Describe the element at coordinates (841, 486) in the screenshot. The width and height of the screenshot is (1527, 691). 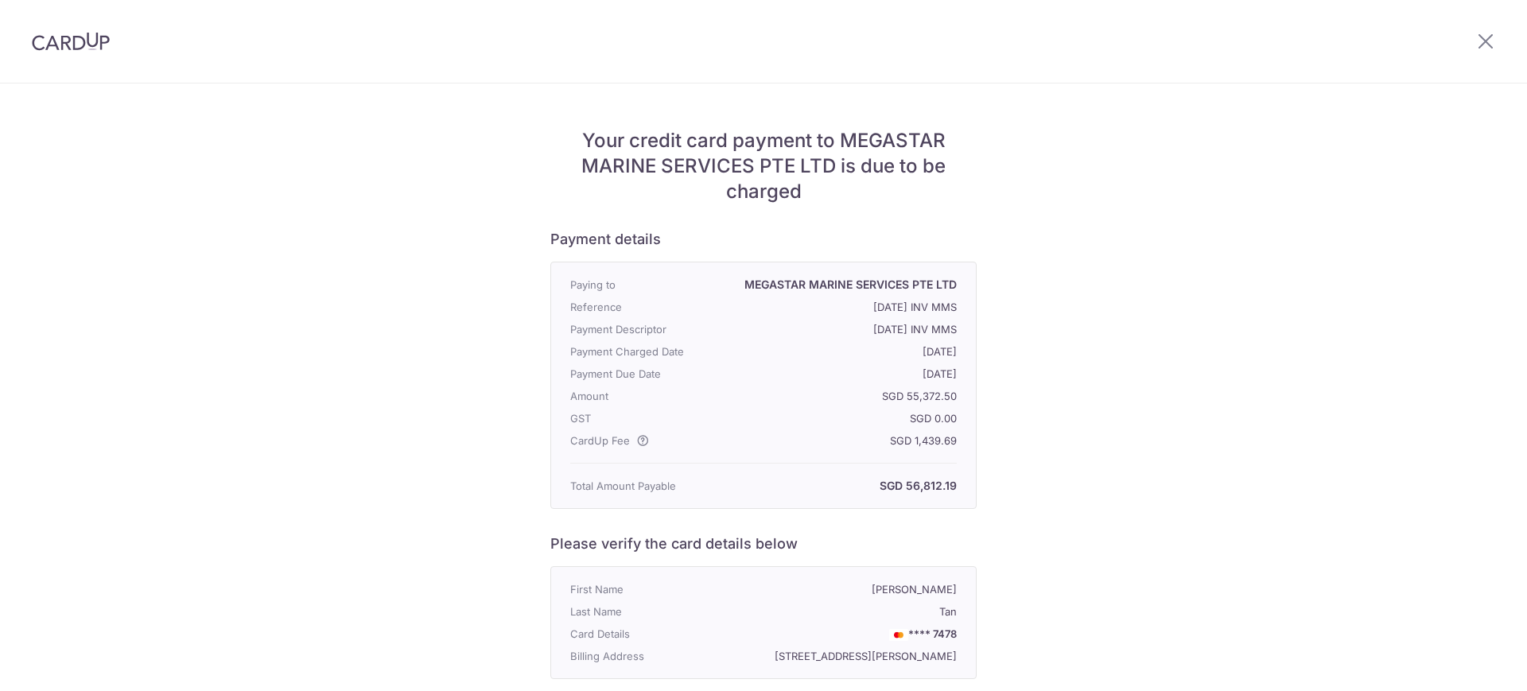
I see `p: SGD 56,812.19` at that location.